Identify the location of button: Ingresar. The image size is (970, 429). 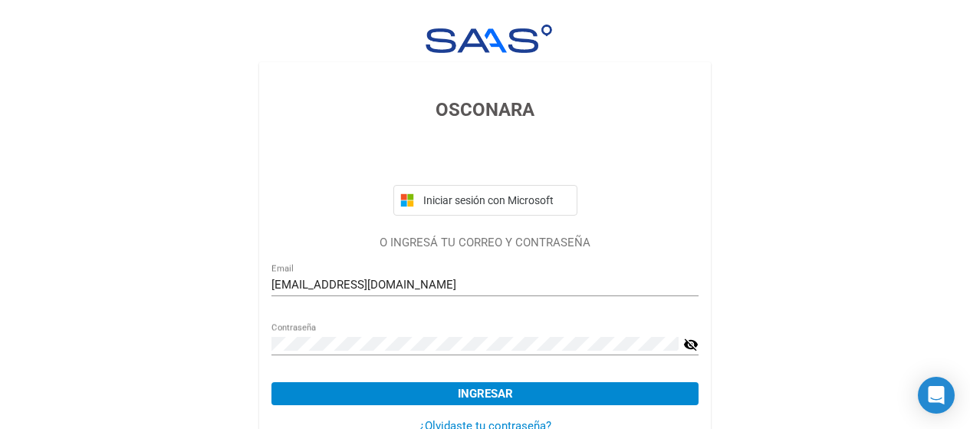
(485, 394).